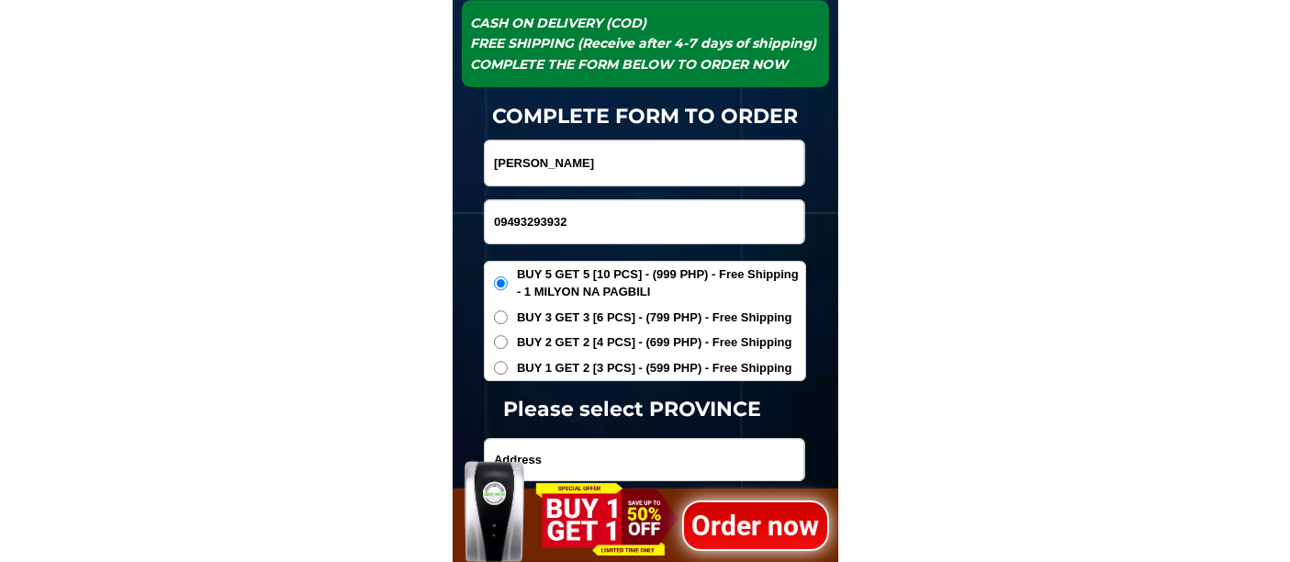 The width and height of the screenshot is (1290, 562). What do you see at coordinates (655, 343) in the screenshot?
I see `span: BUY 2 GET 2 [4 PCS] - (699 PHP) - Free Shipping` at bounding box center [655, 343].